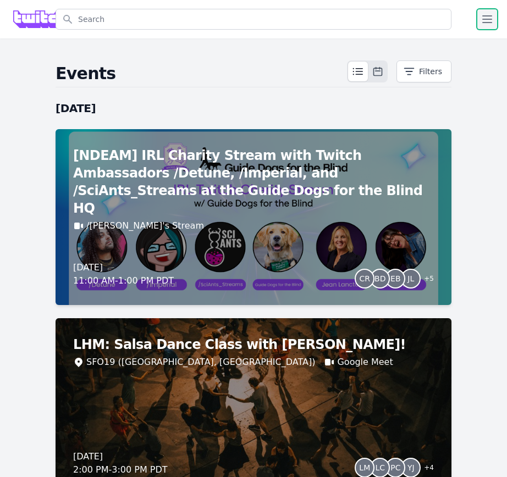 This screenshot has height=477, width=507. What do you see at coordinates (365, 279) in the screenshot?
I see `span: CR` at bounding box center [365, 279].